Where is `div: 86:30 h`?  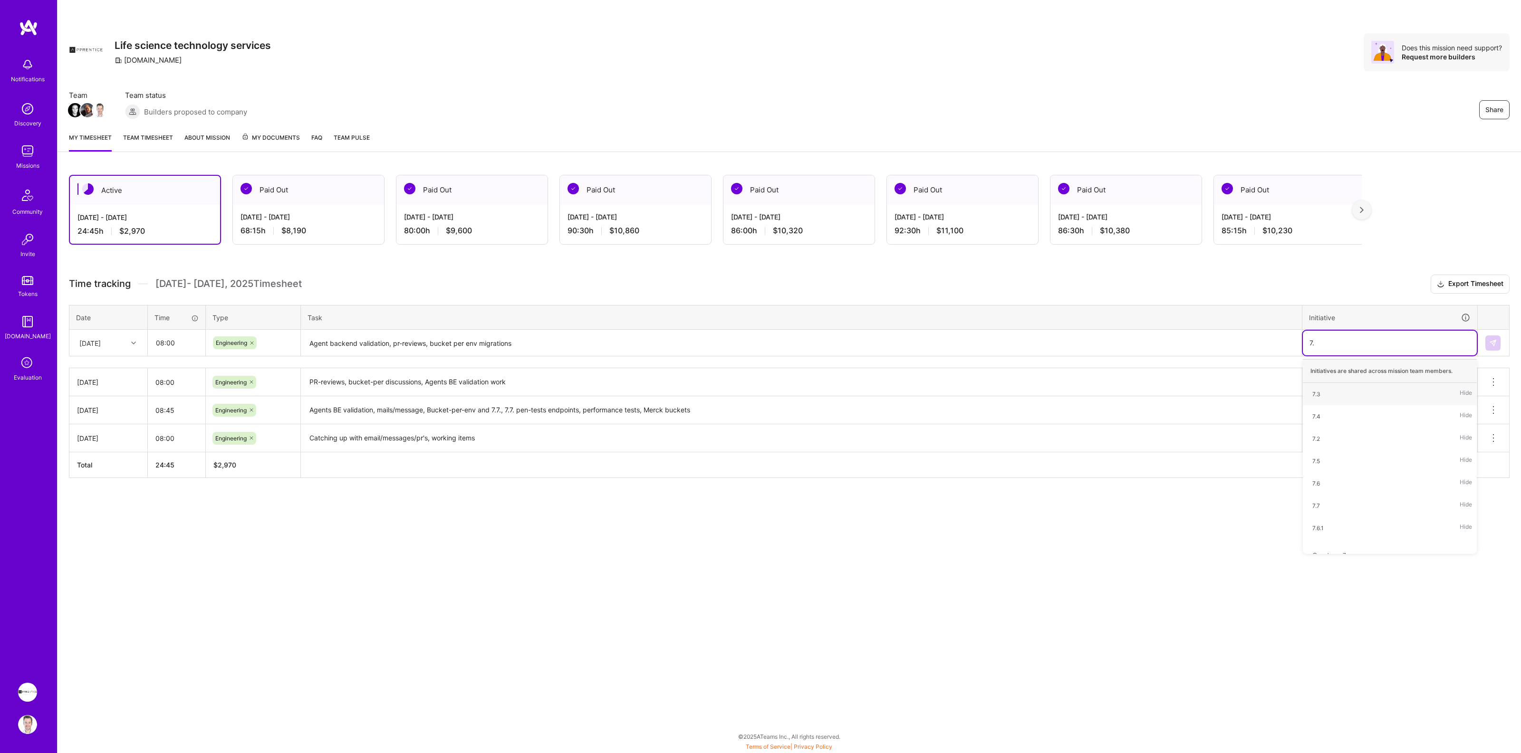
div: 86:30 h is located at coordinates (1126, 231).